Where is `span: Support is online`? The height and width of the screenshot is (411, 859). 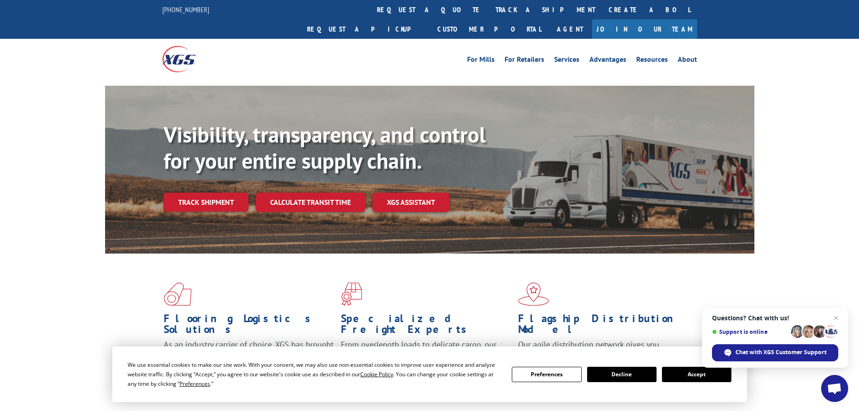 span: Support is online is located at coordinates (750, 331).